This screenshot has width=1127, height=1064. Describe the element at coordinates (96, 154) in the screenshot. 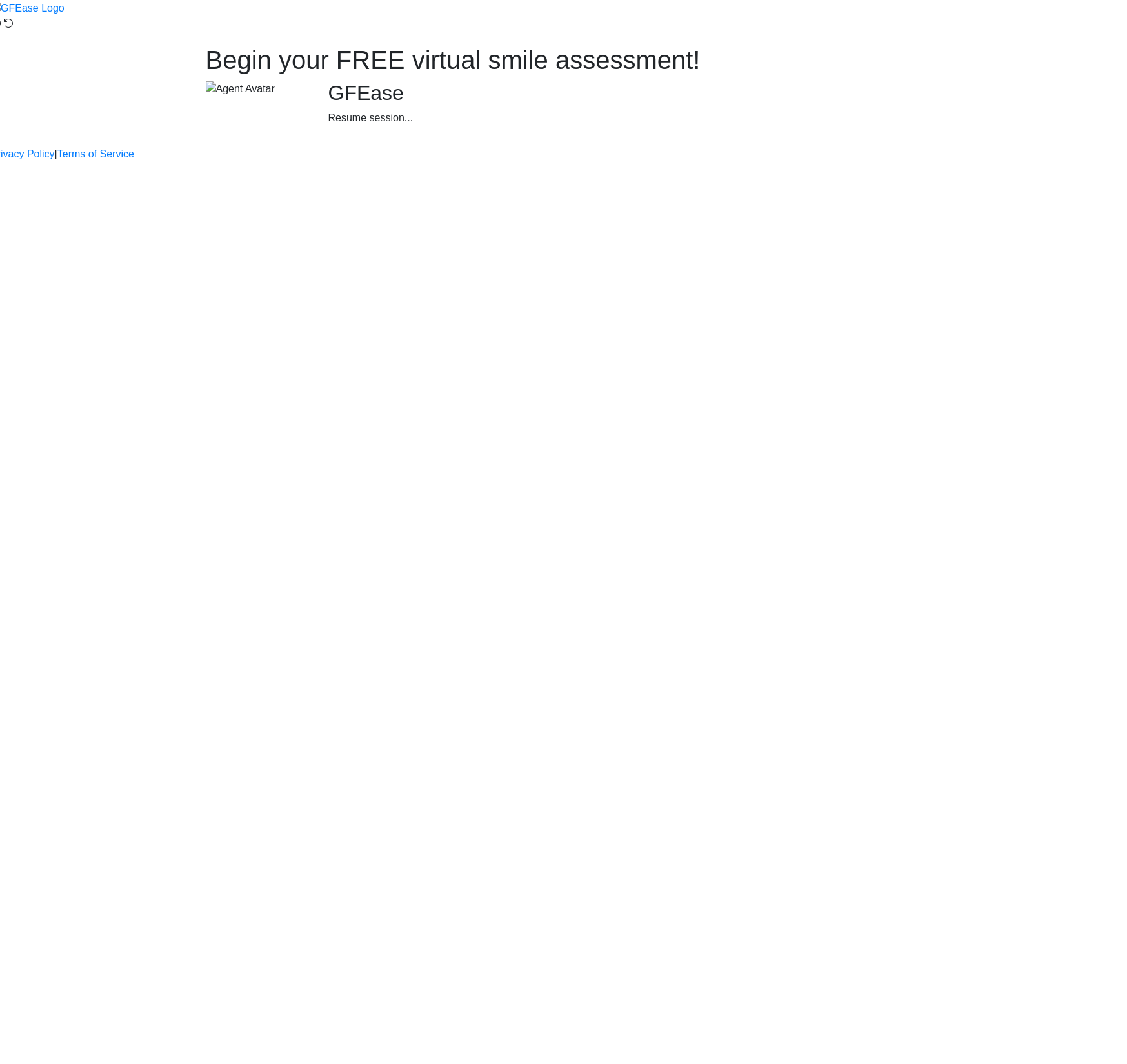

I see `a: Terms of Service` at that location.